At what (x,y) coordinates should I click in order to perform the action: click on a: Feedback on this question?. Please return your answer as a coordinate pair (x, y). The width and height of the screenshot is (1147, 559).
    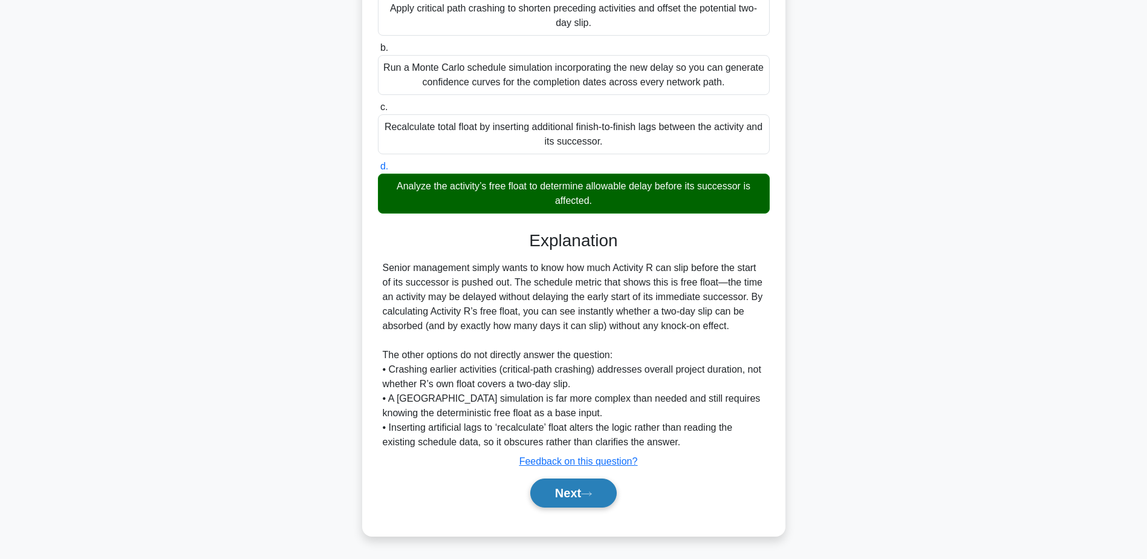
    Looking at the image, I should click on (579, 461).